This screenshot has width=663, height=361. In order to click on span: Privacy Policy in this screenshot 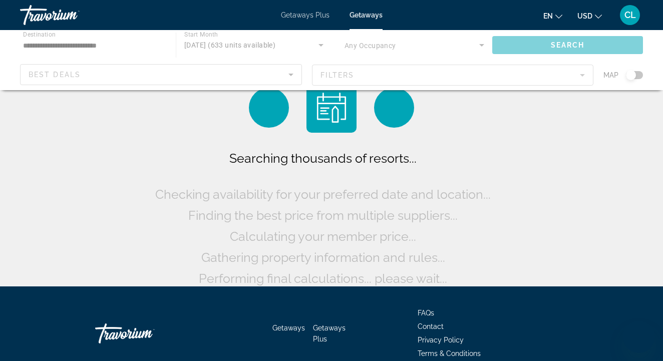, I will do `click(441, 340)`.